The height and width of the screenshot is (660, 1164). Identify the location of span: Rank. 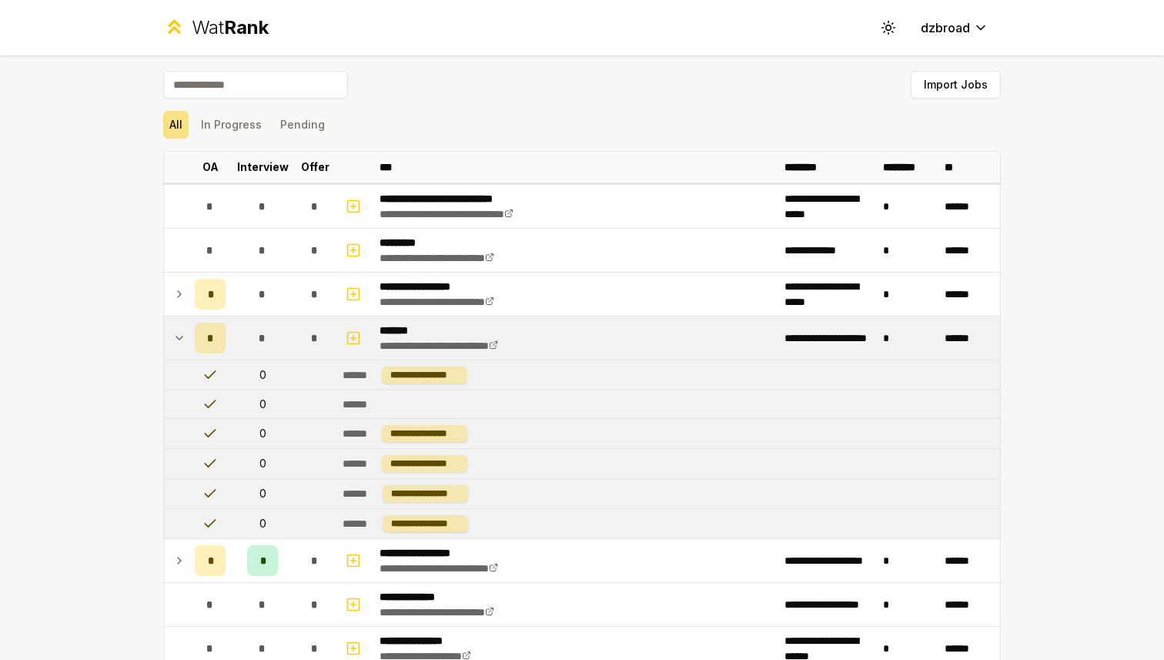
(246, 27).